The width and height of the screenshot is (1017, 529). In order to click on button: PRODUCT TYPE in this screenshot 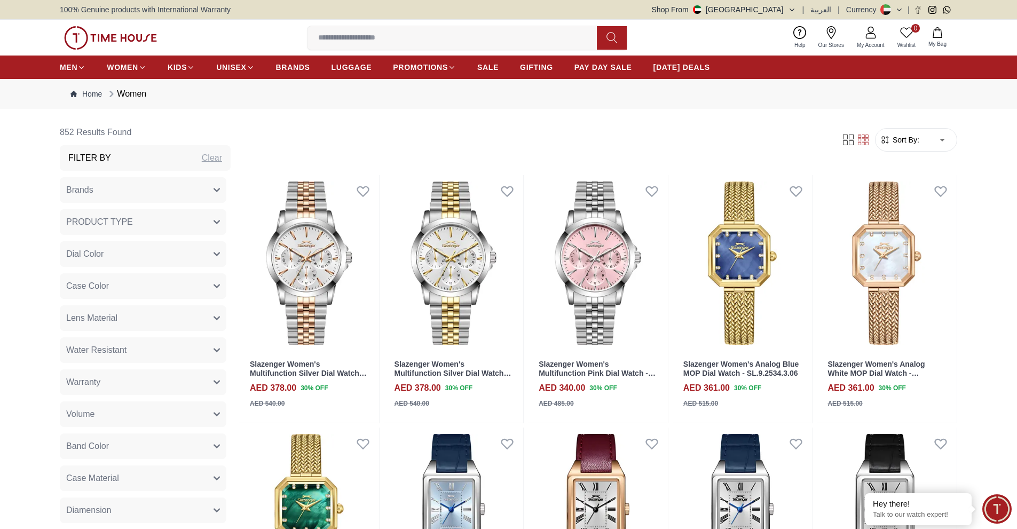, I will do `click(143, 222)`.